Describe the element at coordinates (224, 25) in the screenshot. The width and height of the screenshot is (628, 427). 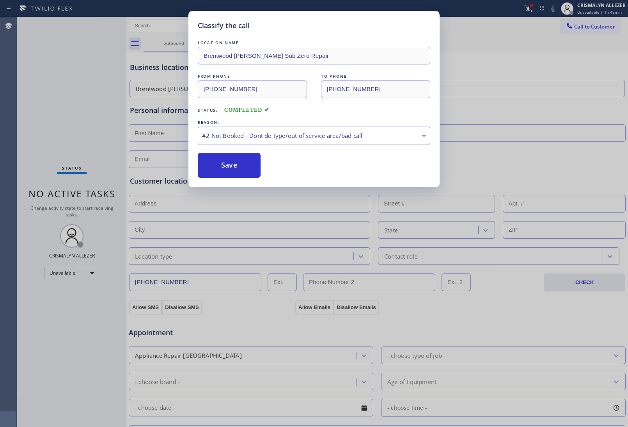
I see `h5: Classify the call` at that location.